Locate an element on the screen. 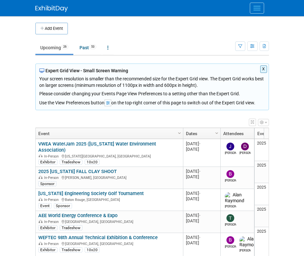 The width and height of the screenshot is (304, 256). span: 26 is located at coordinates (65, 47).